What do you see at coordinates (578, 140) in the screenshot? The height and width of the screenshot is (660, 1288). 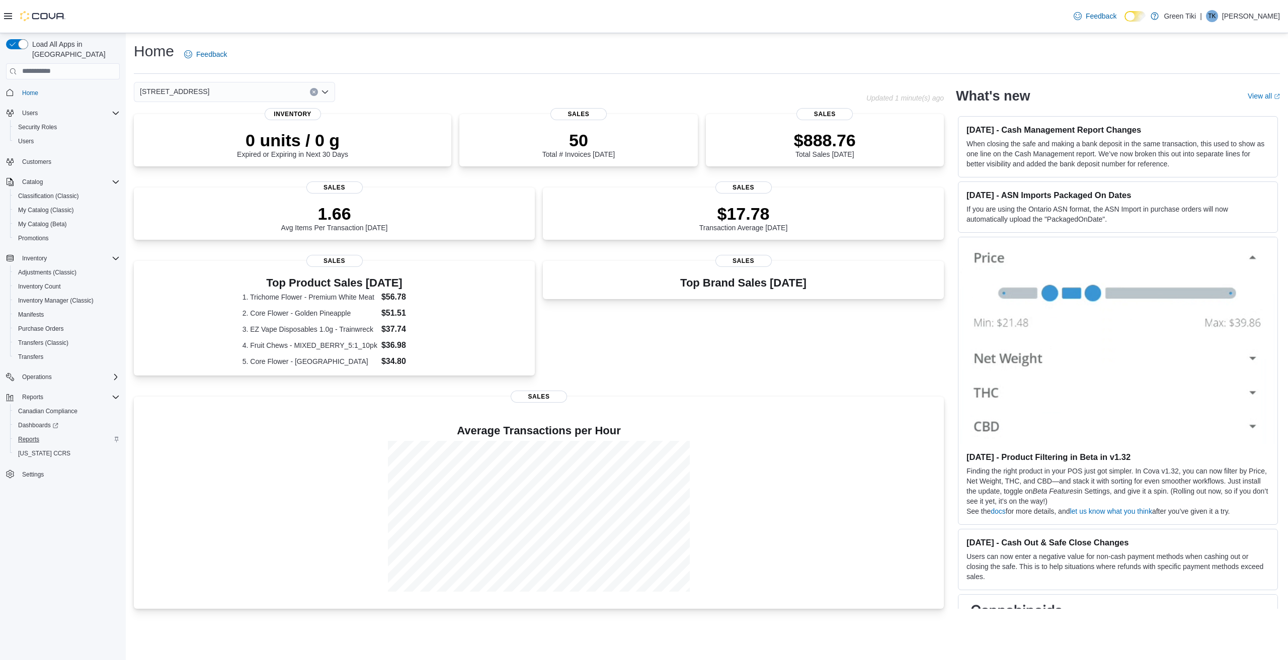 I see `p: 50` at bounding box center [578, 140].